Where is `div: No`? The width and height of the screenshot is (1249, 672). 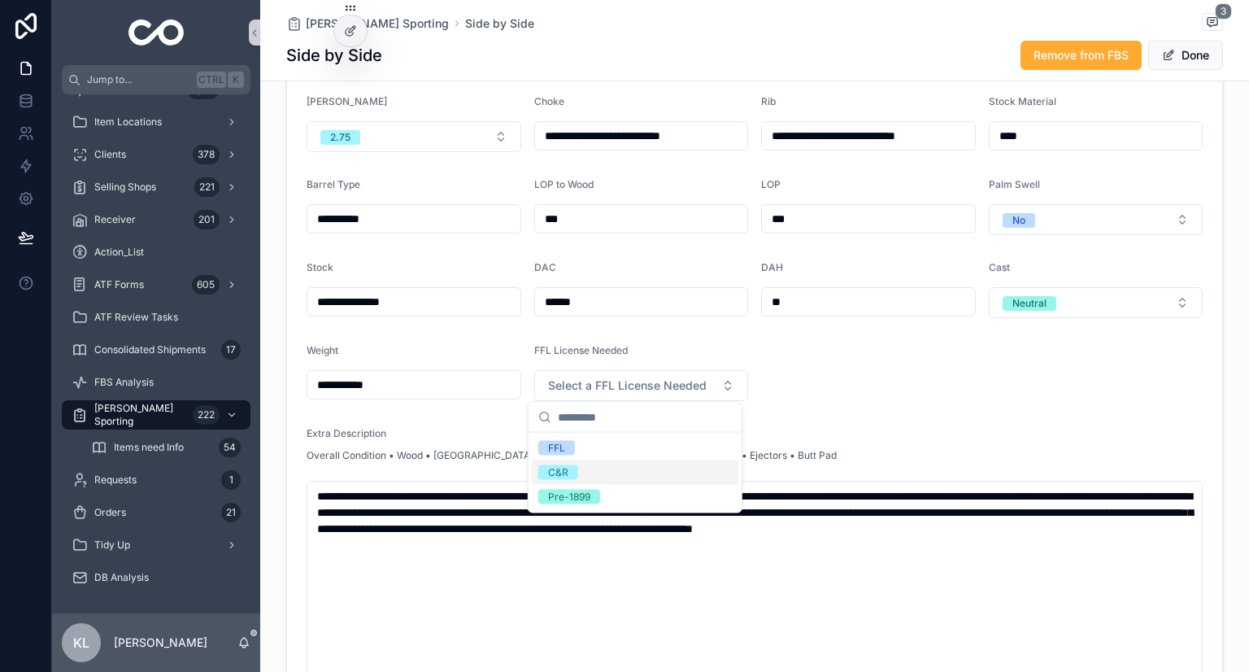
div: No is located at coordinates (1019, 220).